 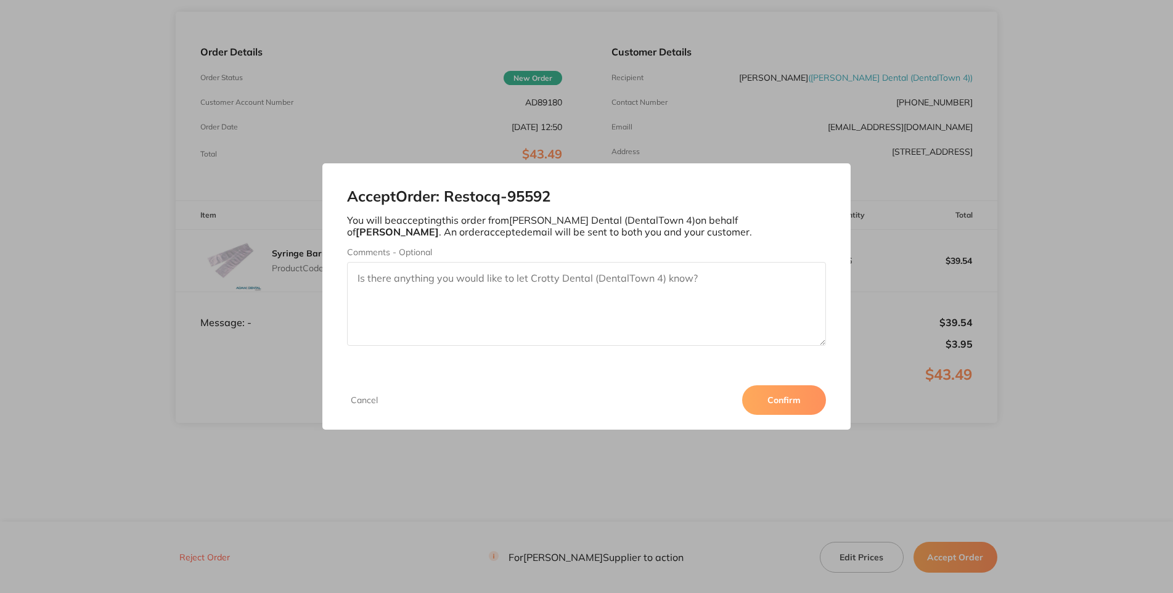 What do you see at coordinates (364, 400) in the screenshot?
I see `button: Cancel` at bounding box center [364, 400].